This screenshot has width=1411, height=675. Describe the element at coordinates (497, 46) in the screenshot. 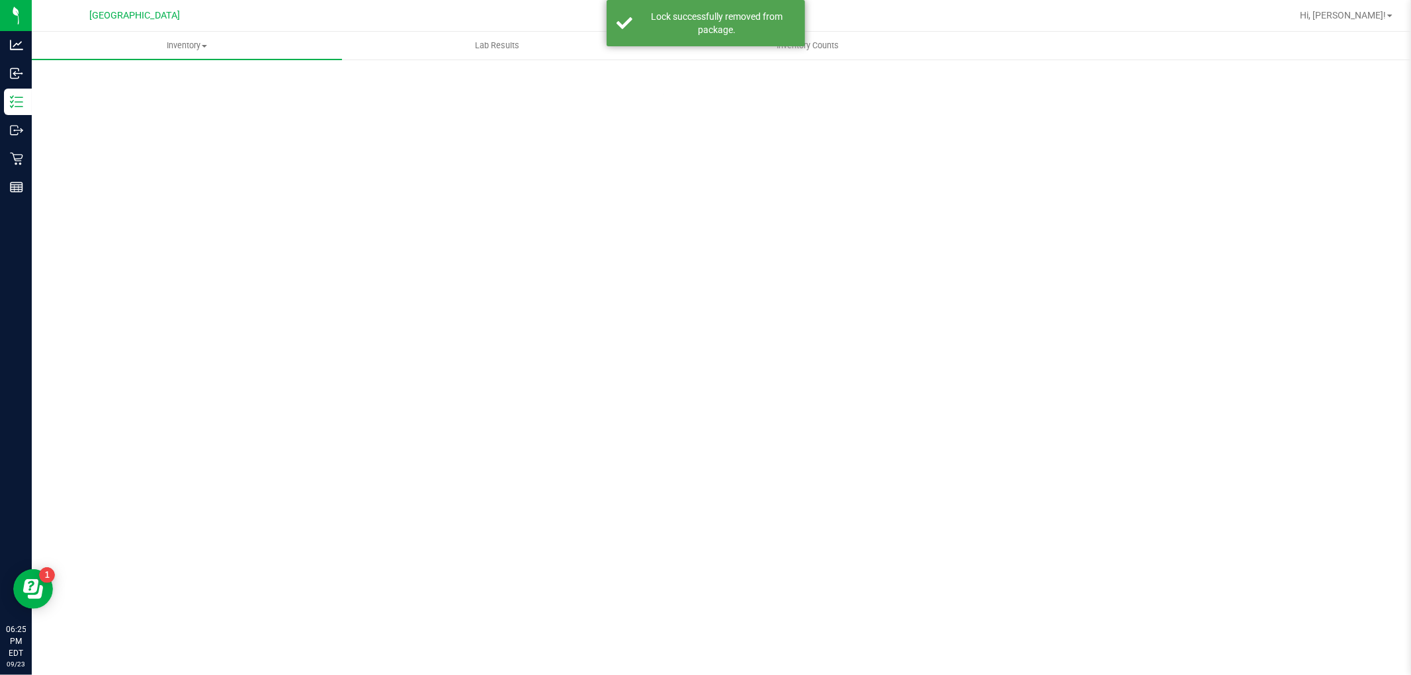

I see `span: Lab Results` at that location.